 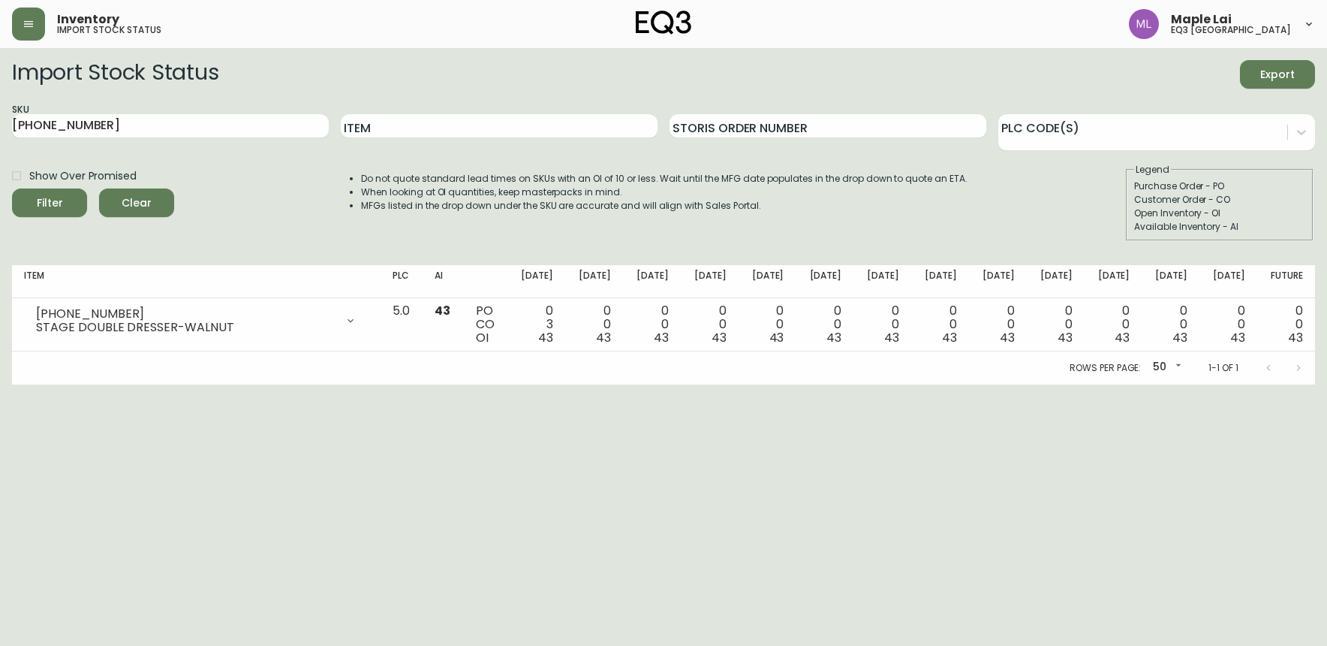 I want to click on span: Show Over Promised, so click(x=83, y=176).